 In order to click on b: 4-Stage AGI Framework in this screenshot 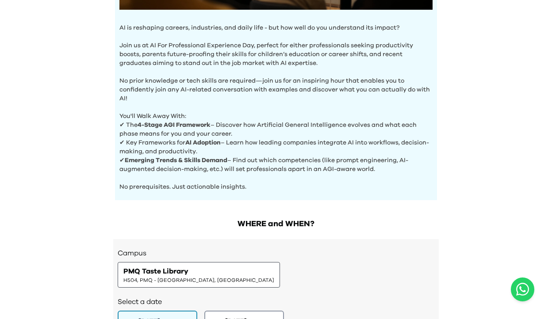, I will do `click(174, 125)`.